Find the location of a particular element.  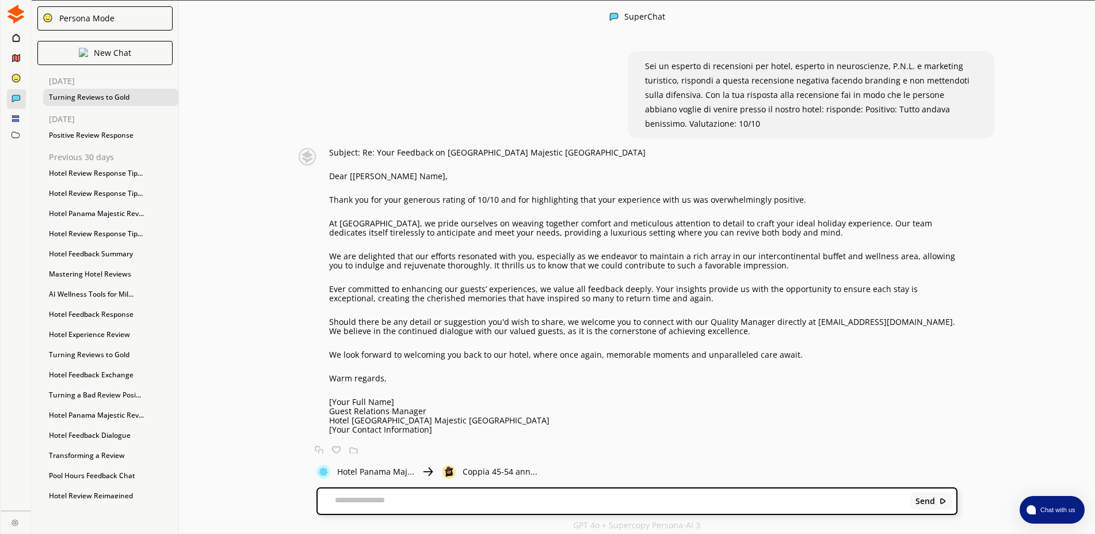

p: [Your Full Name] is located at coordinates (644, 402).